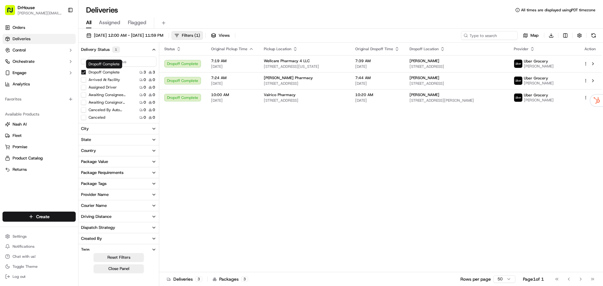  I want to click on button: Delivery Status1, so click(119, 50).